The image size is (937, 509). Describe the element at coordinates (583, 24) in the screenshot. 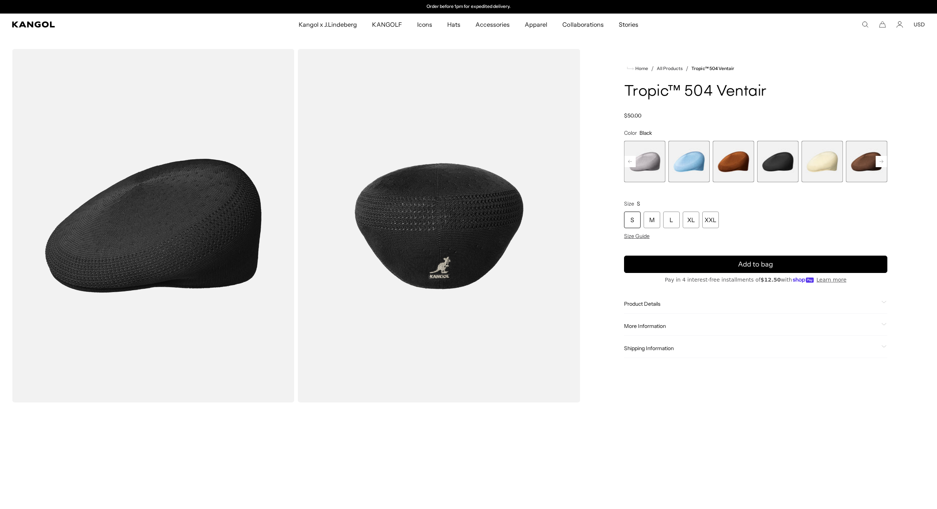

I see `span: Collaborations` at that location.